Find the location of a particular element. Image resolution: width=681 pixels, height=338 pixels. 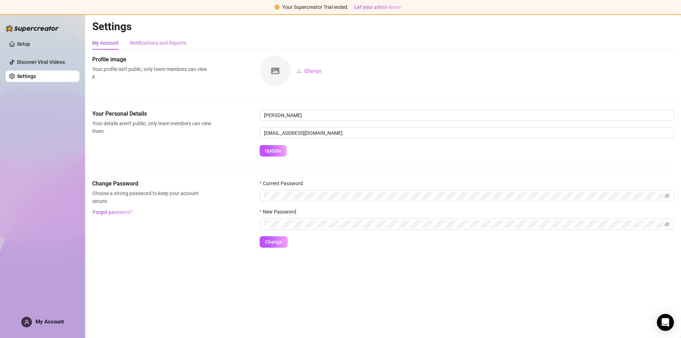

span: Your Supercreator Trial ended. is located at coordinates (315, 7).